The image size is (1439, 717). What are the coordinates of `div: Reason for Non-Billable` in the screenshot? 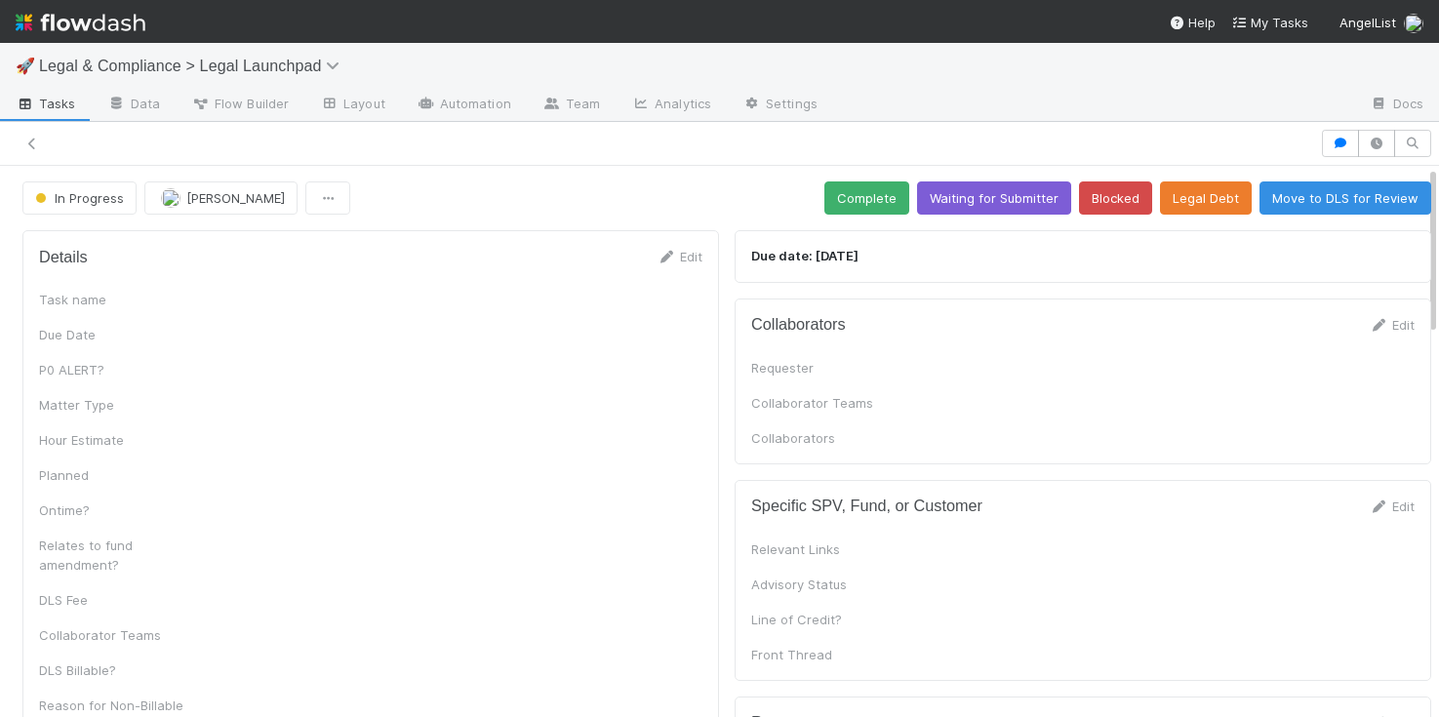 It's located at (112, 705).